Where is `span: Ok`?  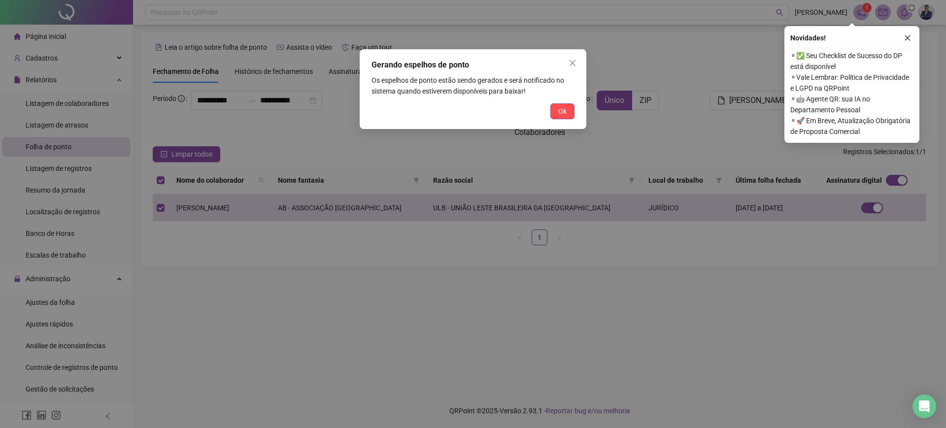 span: Ok is located at coordinates (562, 111).